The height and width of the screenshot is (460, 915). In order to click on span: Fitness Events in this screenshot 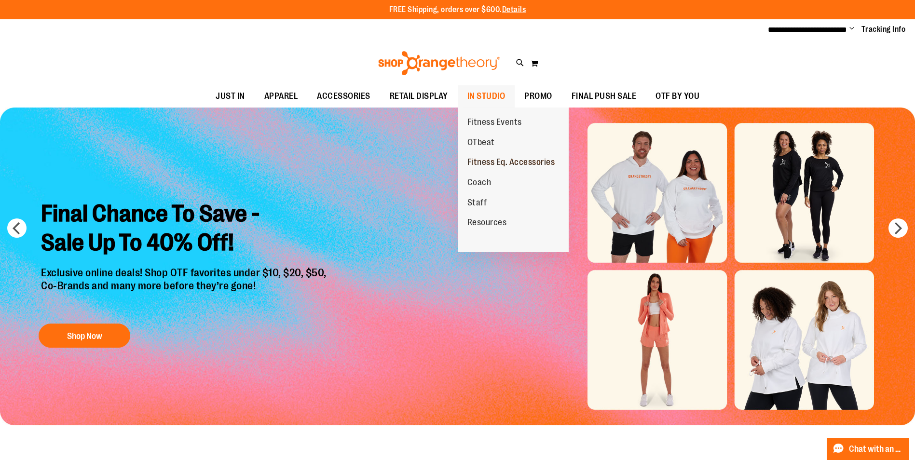, I will do `click(494, 123)`.